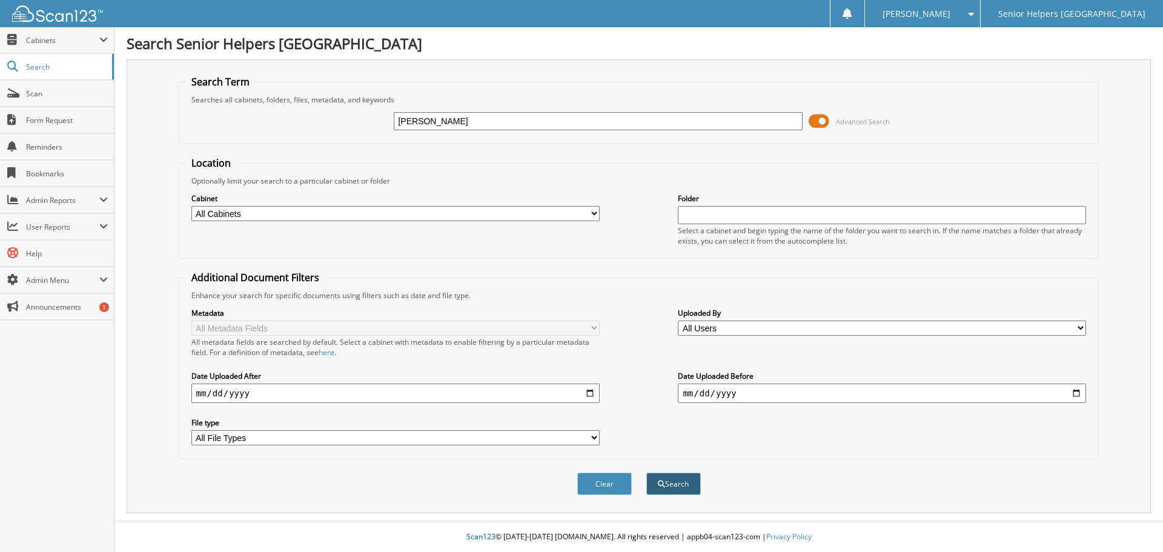  Describe the element at coordinates (62, 200) in the screenshot. I see `span: Admin Reports` at that location.